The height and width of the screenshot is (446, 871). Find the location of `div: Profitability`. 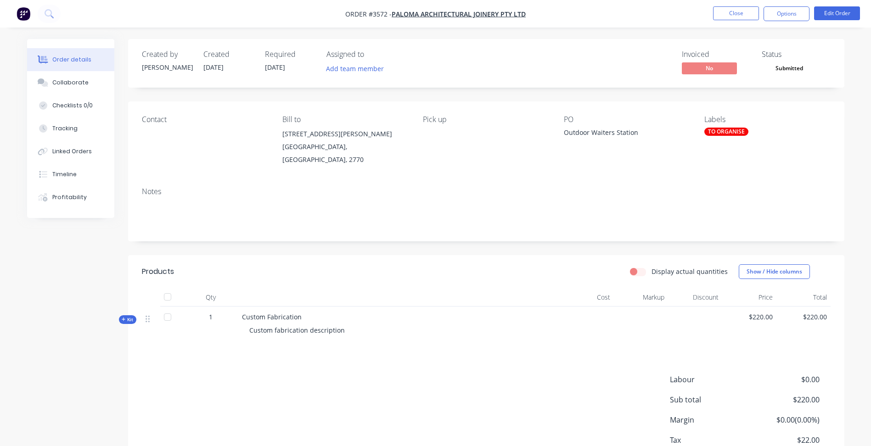

div: Profitability is located at coordinates (69, 197).